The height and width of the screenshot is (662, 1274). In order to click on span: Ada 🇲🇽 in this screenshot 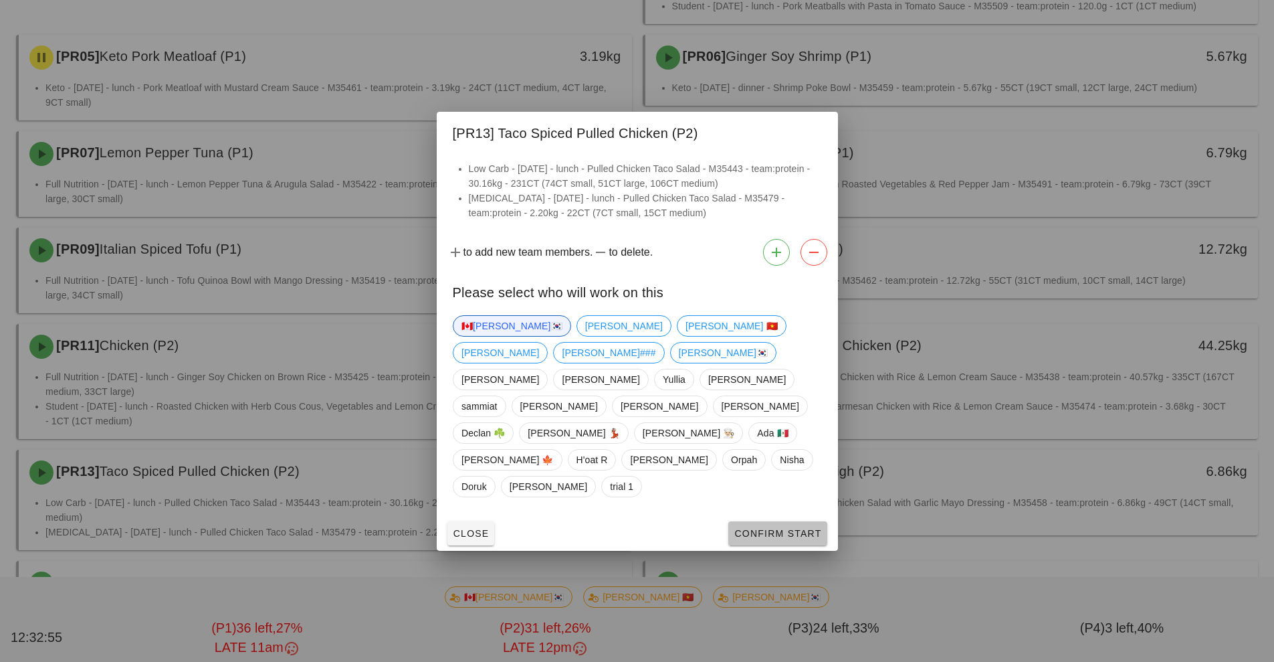, I will do `click(773, 433)`.